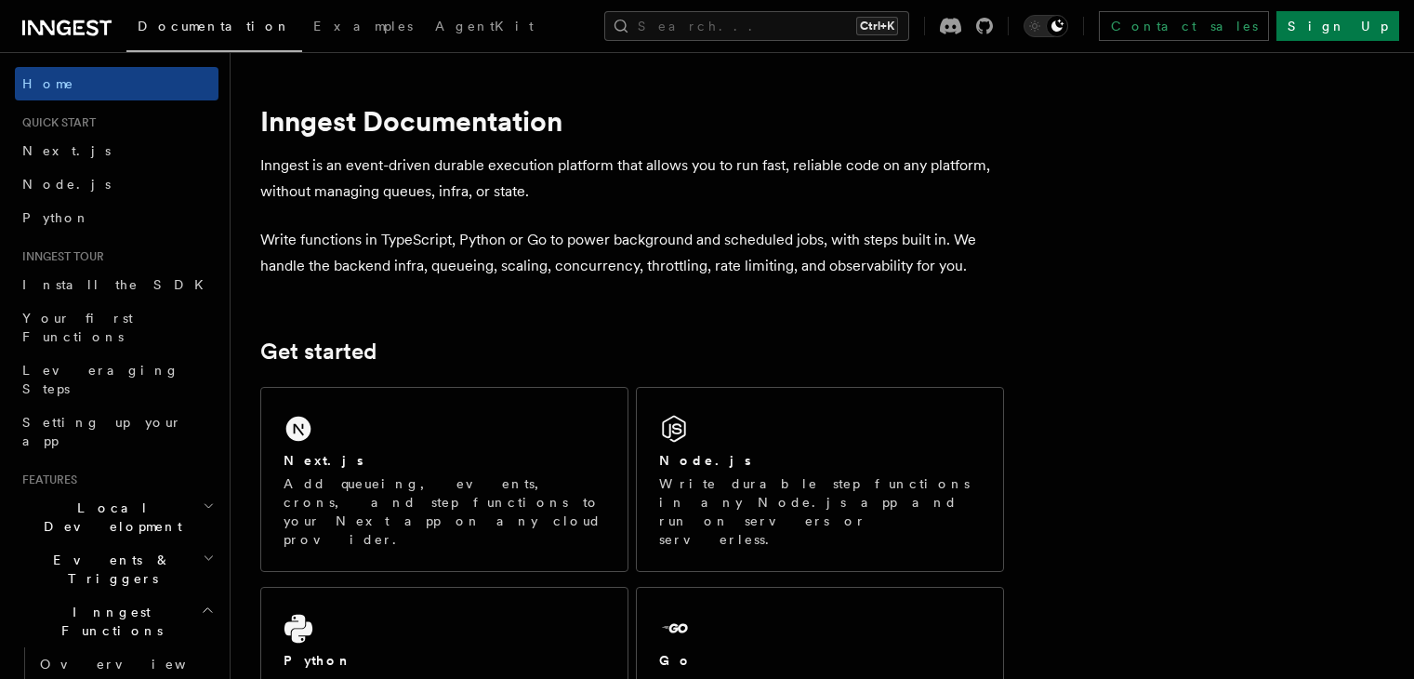 The image size is (1414, 679). Describe the element at coordinates (108, 621) in the screenshot. I see `span: Inngest Functions` at that location.